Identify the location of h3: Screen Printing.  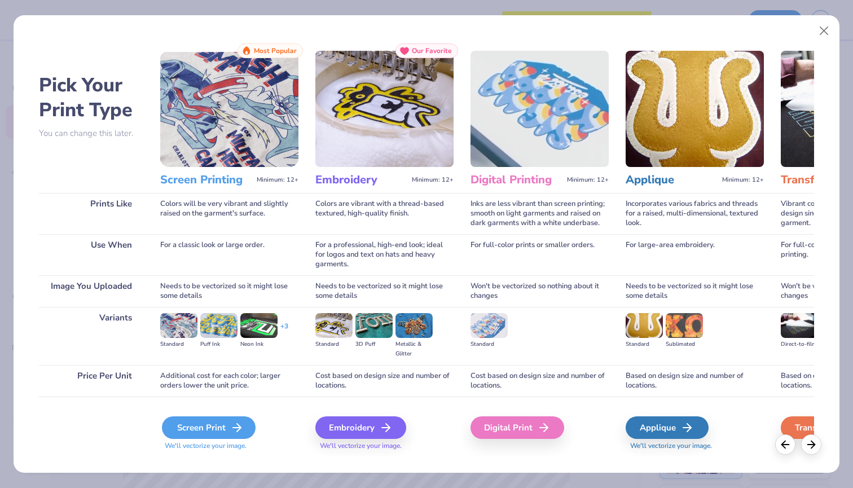
(206, 180).